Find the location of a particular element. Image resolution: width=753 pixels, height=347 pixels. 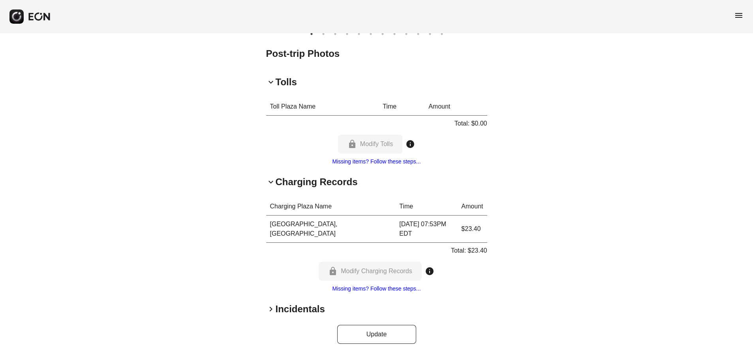

button: Update is located at coordinates (377, 335).